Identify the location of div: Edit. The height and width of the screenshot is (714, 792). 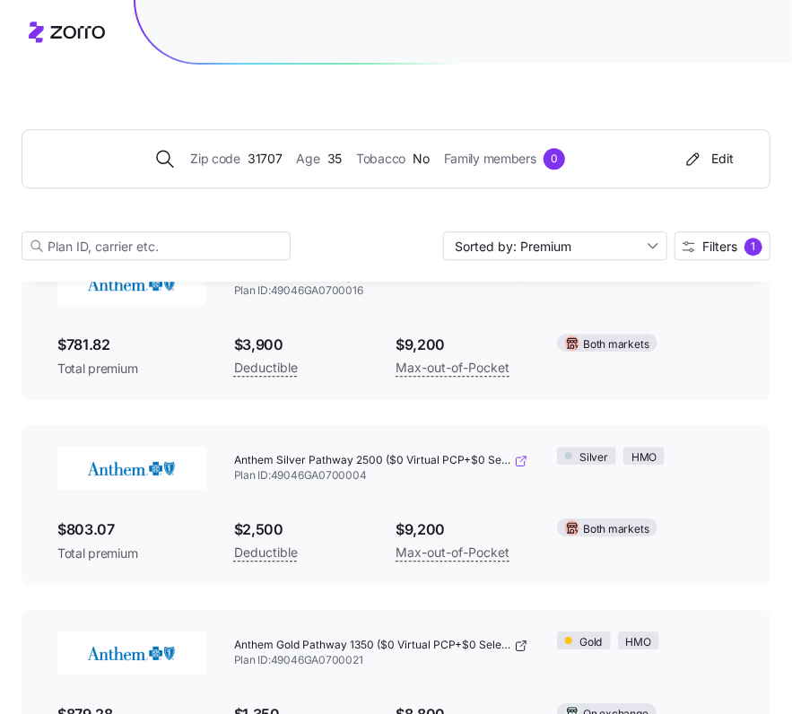
(708, 159).